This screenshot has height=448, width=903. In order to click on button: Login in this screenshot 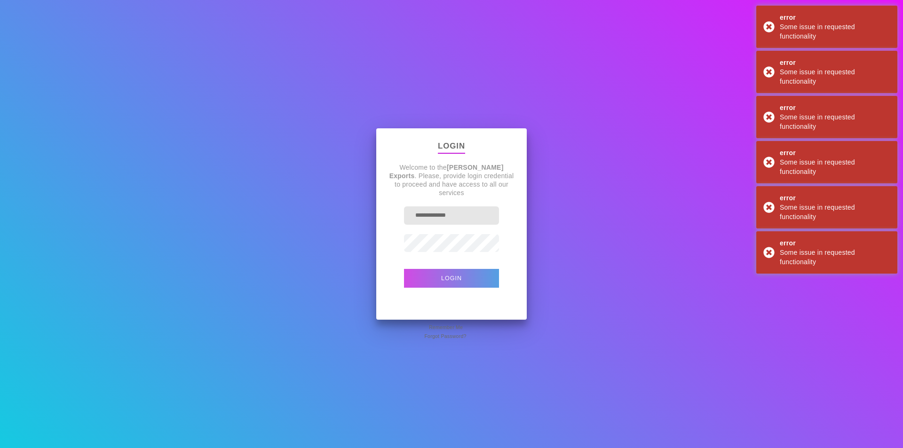, I will do `click(452, 279)`.